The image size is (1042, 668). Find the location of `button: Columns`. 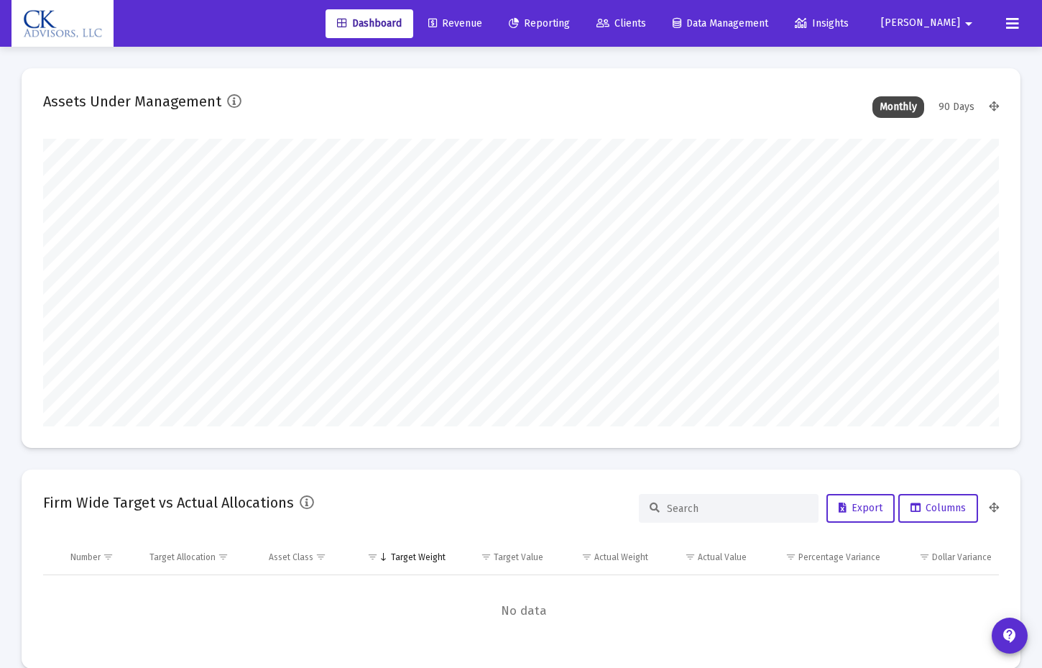

button: Columns is located at coordinates (938, 508).